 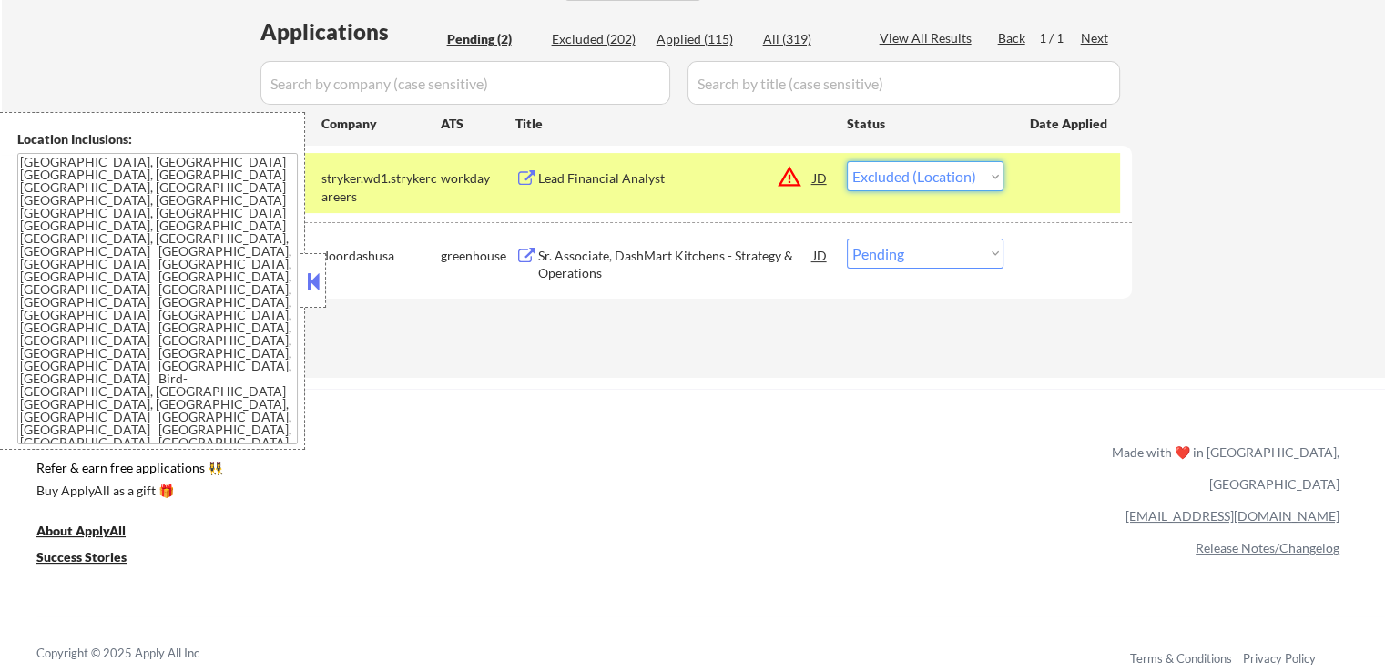 What do you see at coordinates (1181, 658) in the screenshot?
I see `a: Terms & Conditions` at bounding box center [1181, 658].